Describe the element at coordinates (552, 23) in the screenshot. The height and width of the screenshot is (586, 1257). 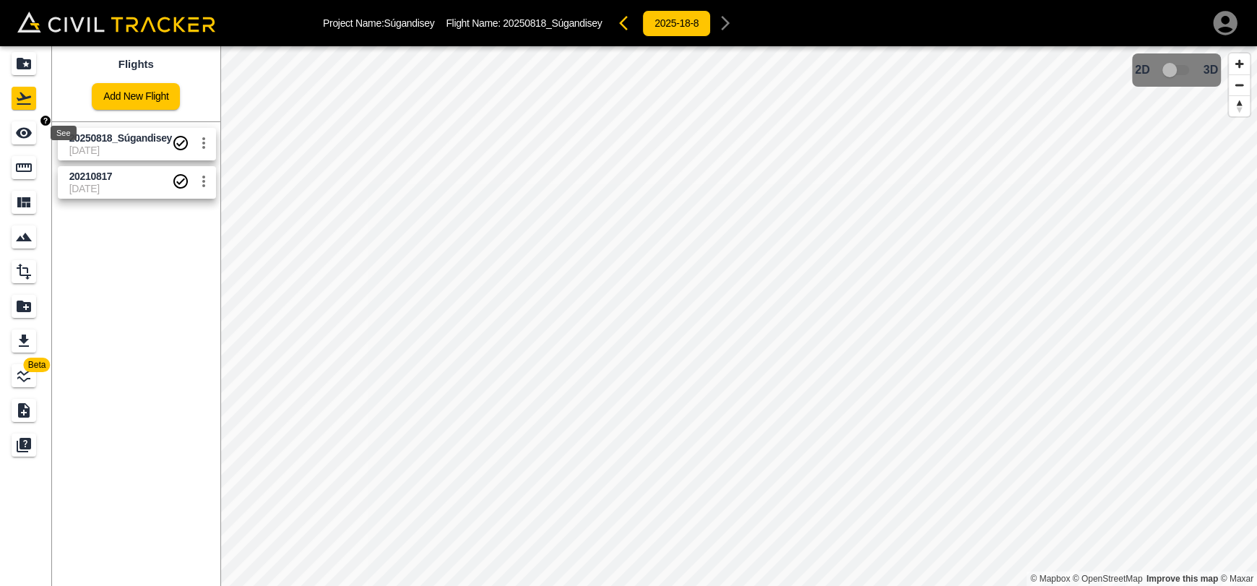
I see `span: 20250818_Súgandisey` at that location.